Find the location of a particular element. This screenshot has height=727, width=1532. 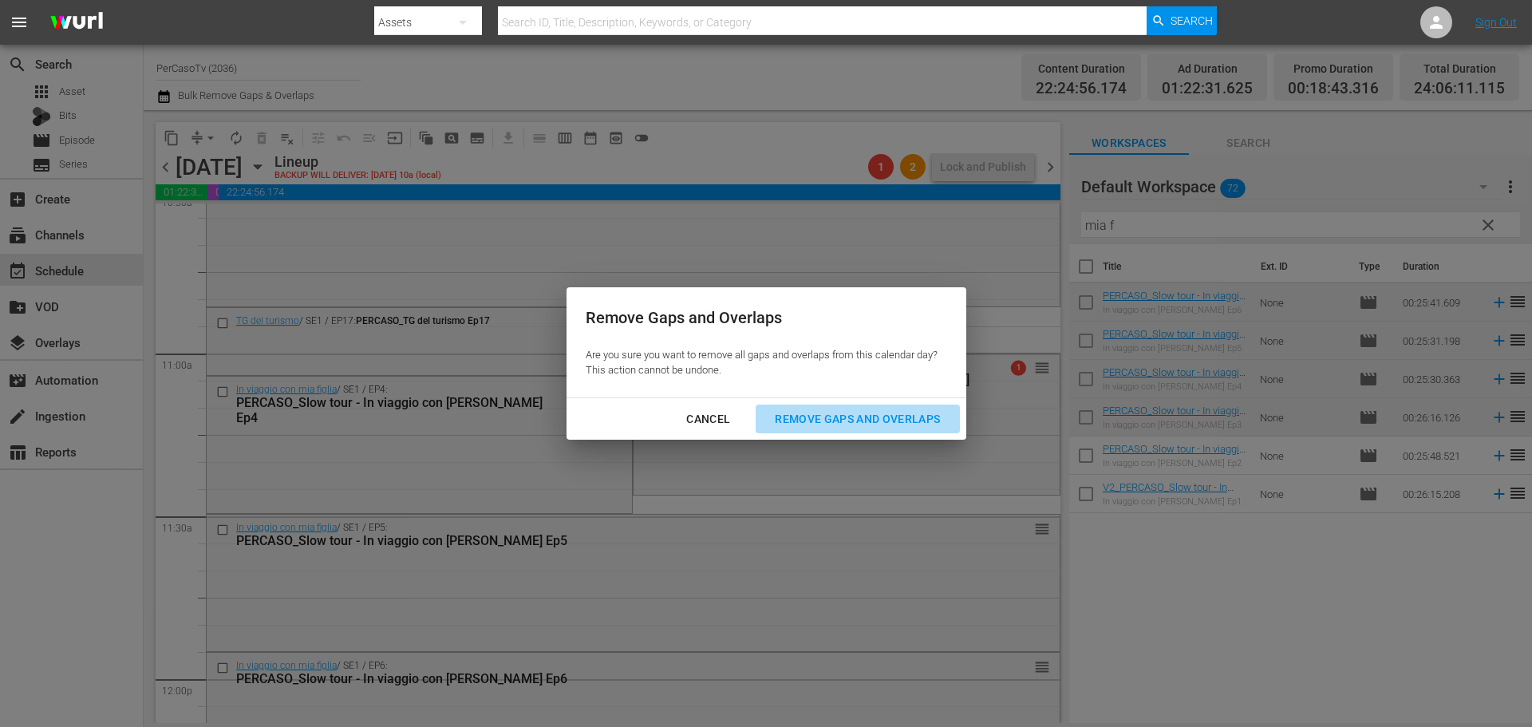

button: Remove Gaps and Overlaps is located at coordinates (857, 419).